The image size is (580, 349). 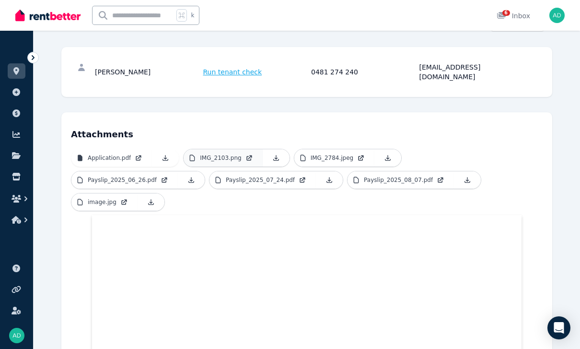 What do you see at coordinates (399, 180) in the screenshot?
I see `p: Payslip_2025_08_07.pdf` at bounding box center [399, 180].